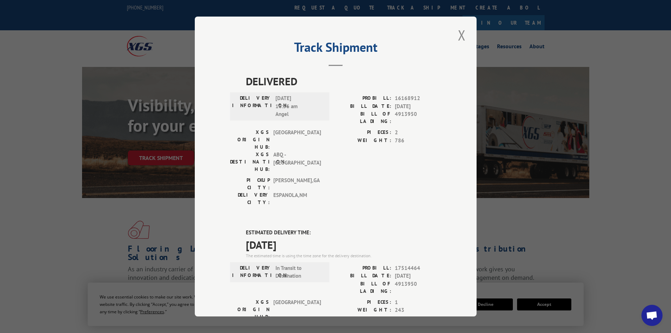 The width and height of the screenshot is (671, 333). What do you see at coordinates (299, 272) in the screenshot?
I see `span: In Transit to Destination` at bounding box center [299, 272].